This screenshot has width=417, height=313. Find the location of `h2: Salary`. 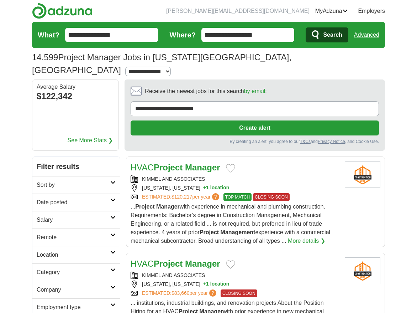

h2: Salary is located at coordinates (73, 220).